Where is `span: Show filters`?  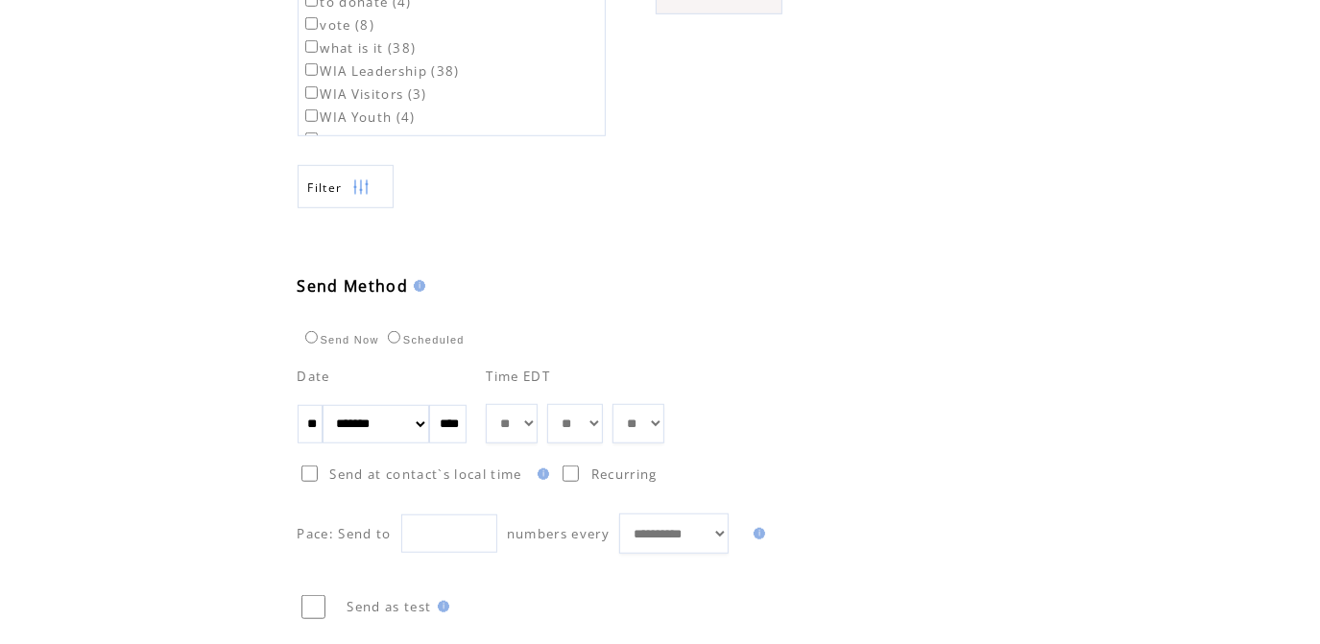
span: Show filters is located at coordinates (325, 187).